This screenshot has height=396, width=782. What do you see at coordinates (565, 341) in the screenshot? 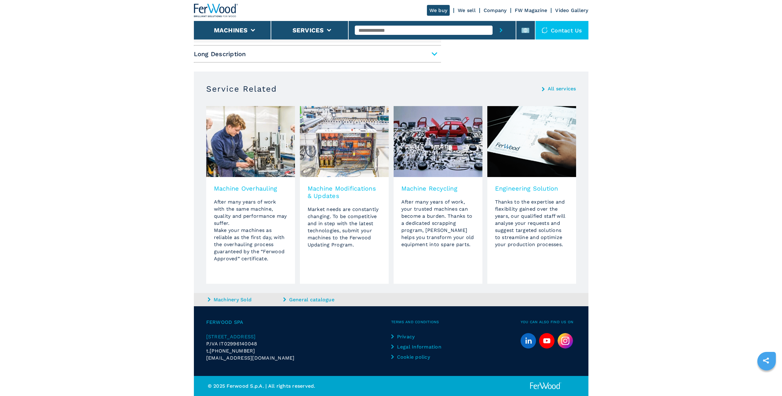
I see `img: Instagram` at bounding box center [565, 341].